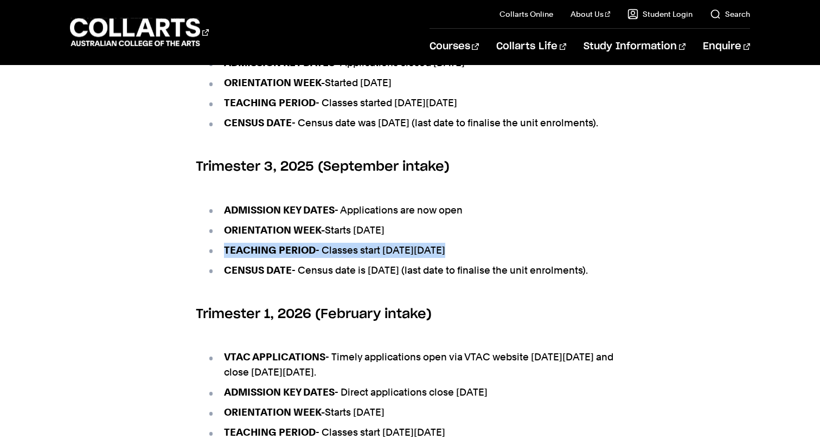 This screenshot has height=446, width=820. Describe the element at coordinates (591, 14) in the screenshot. I see `a: About Us` at that location.